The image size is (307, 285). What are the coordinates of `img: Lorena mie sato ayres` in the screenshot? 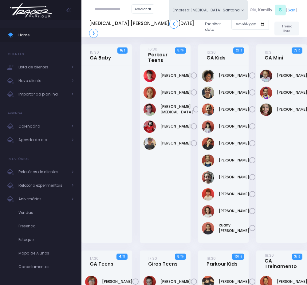 It's located at (150, 127).